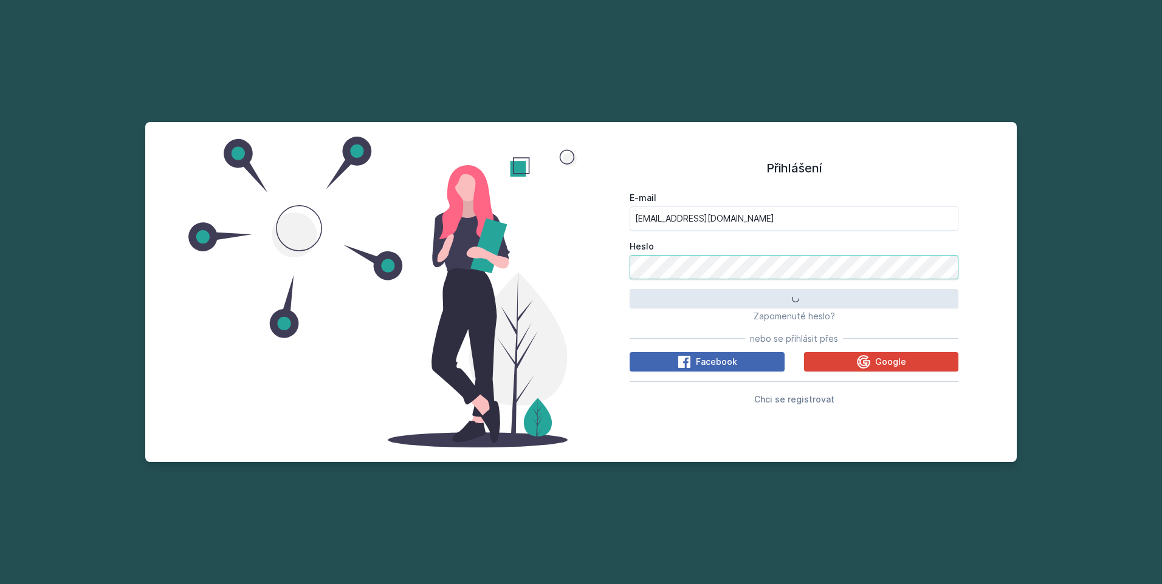 Image resolution: width=1162 pixels, height=584 pixels. Describe the element at coordinates (793, 299) in the screenshot. I see `button: Přihlásit se` at that location.